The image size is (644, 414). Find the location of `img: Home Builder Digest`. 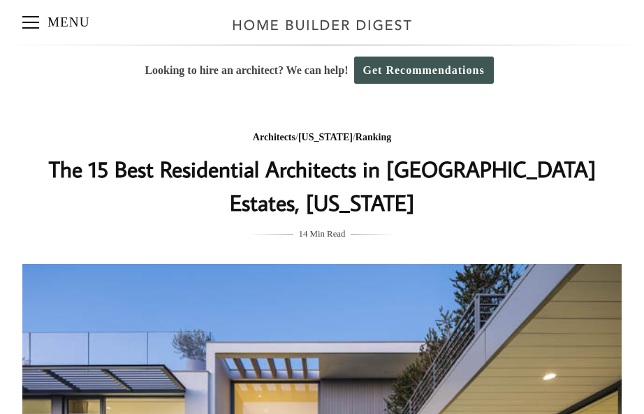

img: Home Builder Digest is located at coordinates (322, 24).